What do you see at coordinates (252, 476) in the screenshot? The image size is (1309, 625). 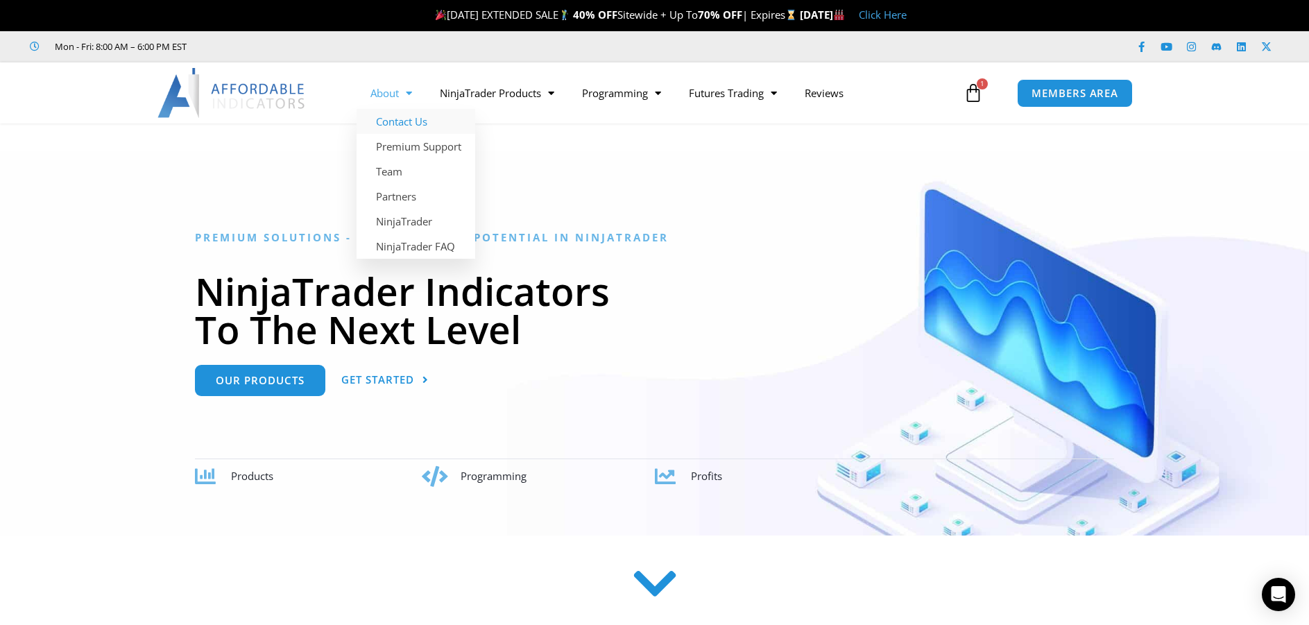 I see `span: Products` at bounding box center [252, 476].